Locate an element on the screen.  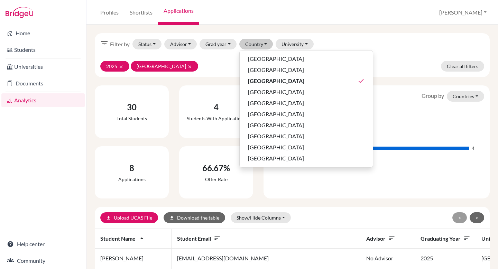
div: Offer rate is located at coordinates (216, 179).